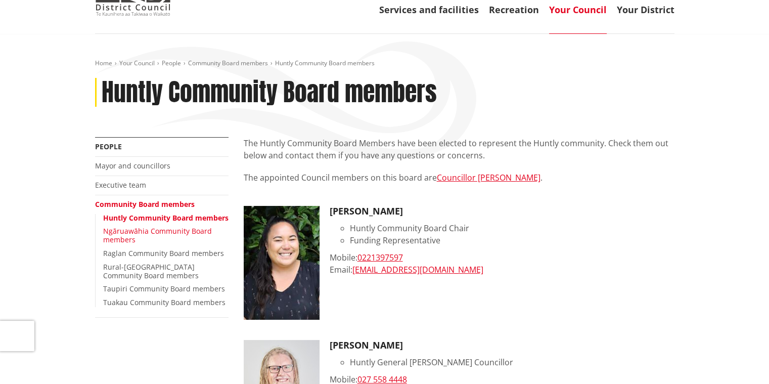  What do you see at coordinates (385, 63) in the screenshot?
I see `nav: breadcrumb` at bounding box center [385, 63].